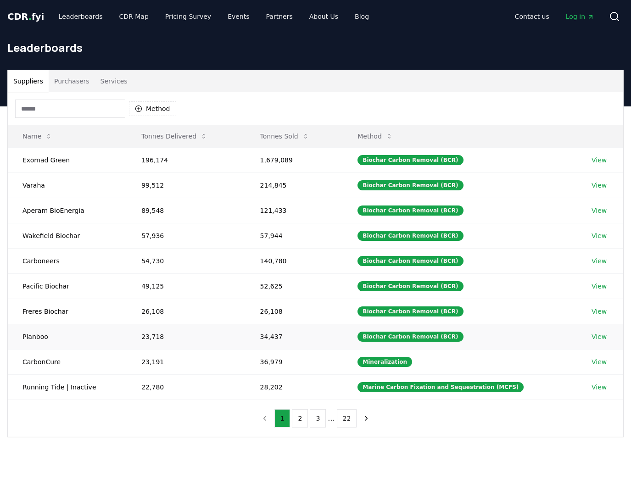 The width and height of the screenshot is (631, 483). I want to click on td: 49,125, so click(186, 286).